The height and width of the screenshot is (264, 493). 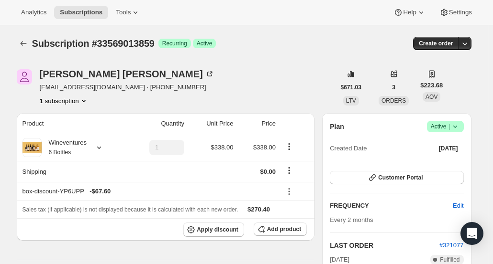 What do you see at coordinates (81, 12) in the screenshot?
I see `span: Subscriptions` at bounding box center [81, 12].